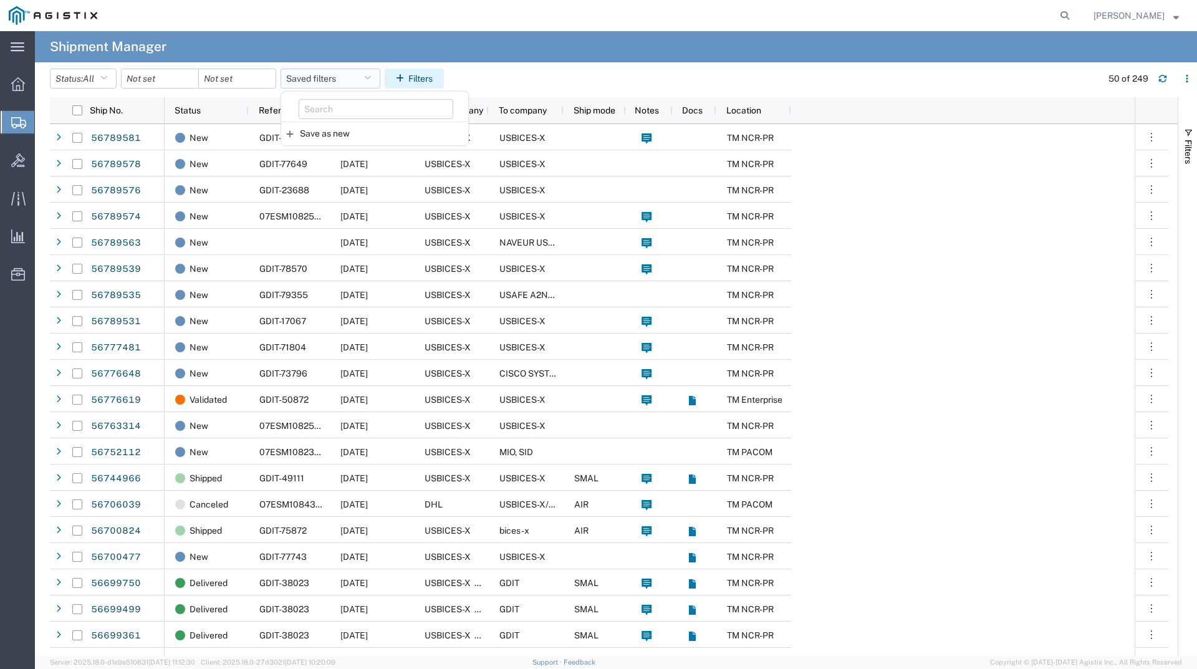 The image size is (1197, 669). I want to click on a: 56789539, so click(116, 269).